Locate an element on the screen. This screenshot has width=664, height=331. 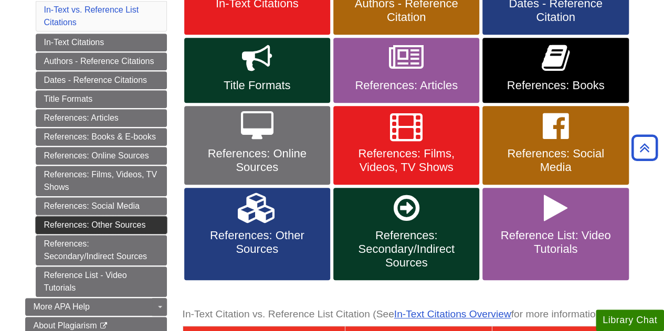
span: About Plagiarism is located at coordinates (65, 326).